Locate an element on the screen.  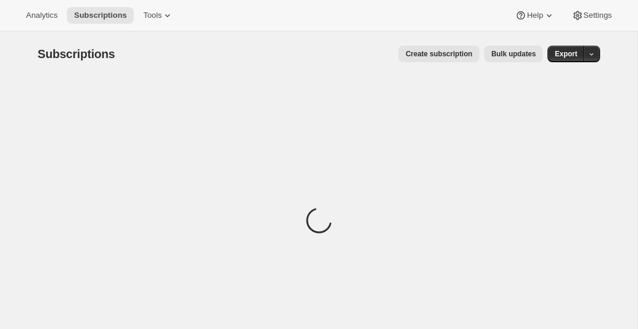
span: Analytics is located at coordinates (41, 15).